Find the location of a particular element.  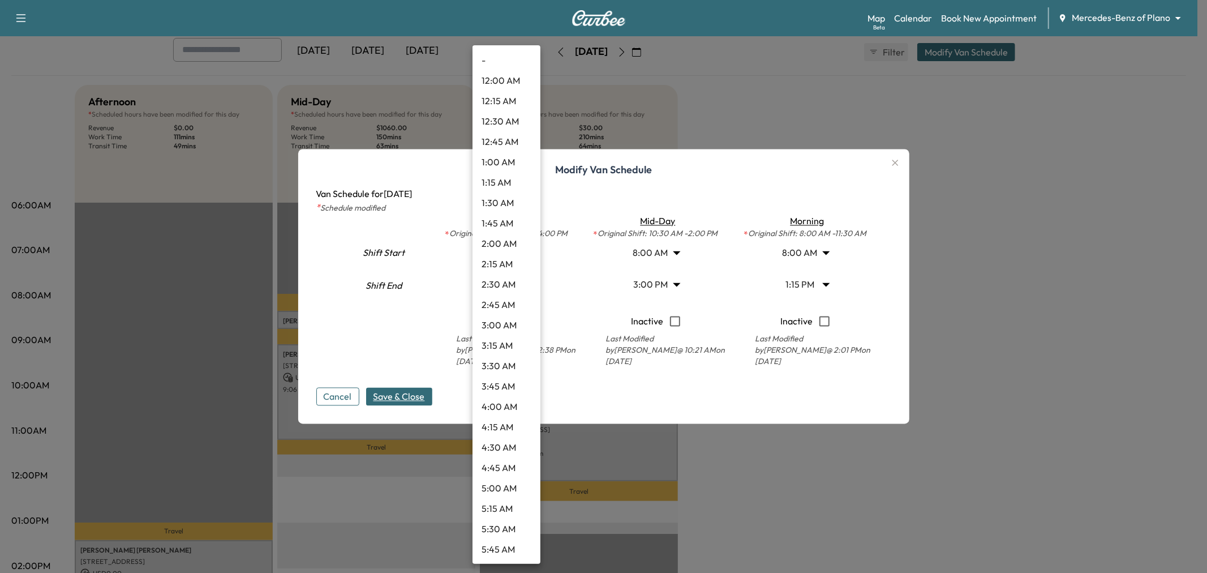

li: 4:45 AM is located at coordinates (506, 467).